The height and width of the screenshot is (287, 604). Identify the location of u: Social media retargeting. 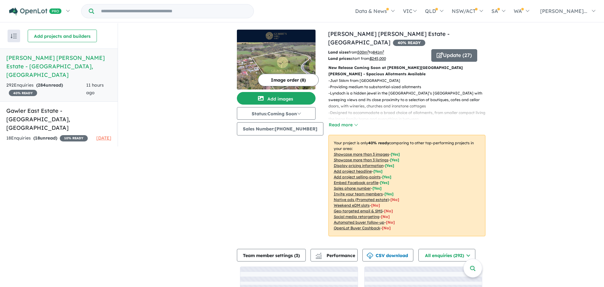
(357, 216).